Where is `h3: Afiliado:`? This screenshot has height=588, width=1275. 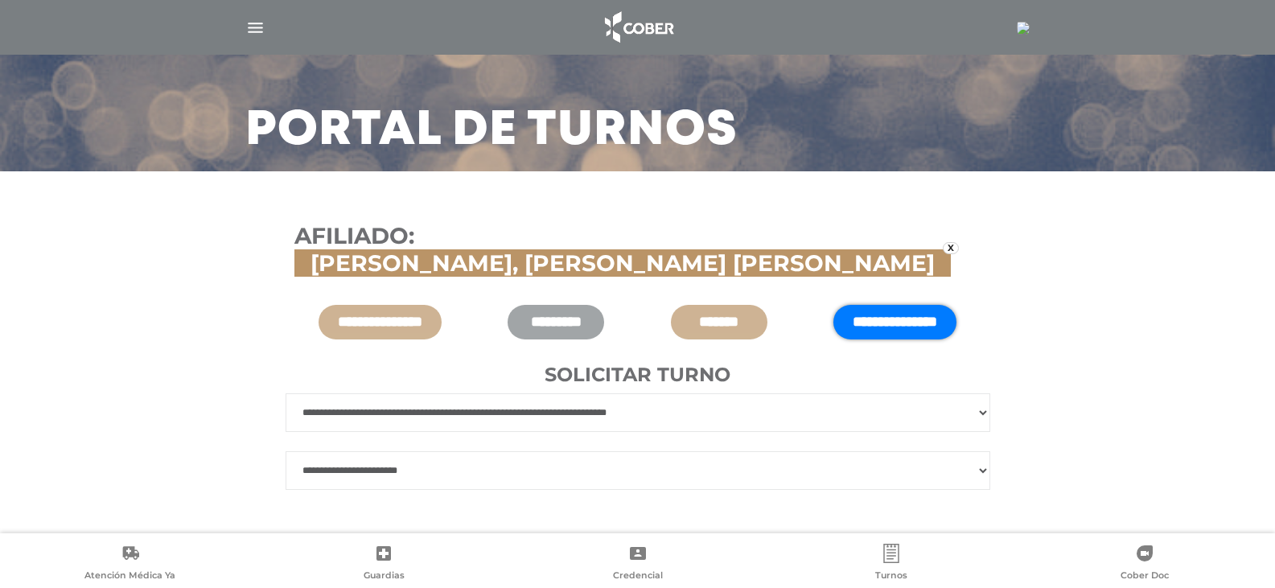
h3: Afiliado: is located at coordinates (638, 249).